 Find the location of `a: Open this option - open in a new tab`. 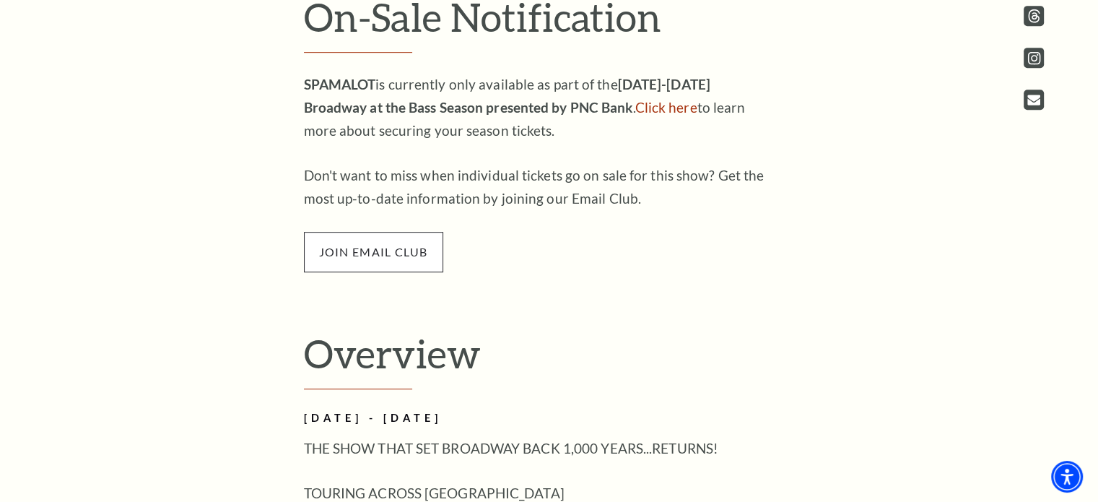

a: Open this option - open in a new tab is located at coordinates (1034, 100).